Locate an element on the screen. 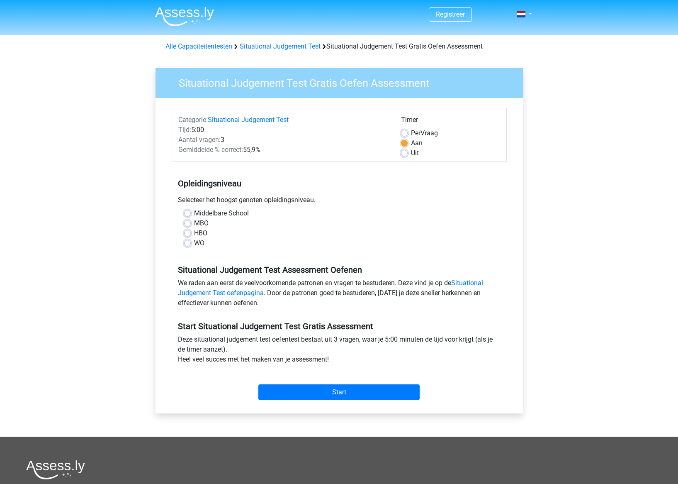 The image size is (678, 484). div: 5:00 is located at coordinates (283, 130).